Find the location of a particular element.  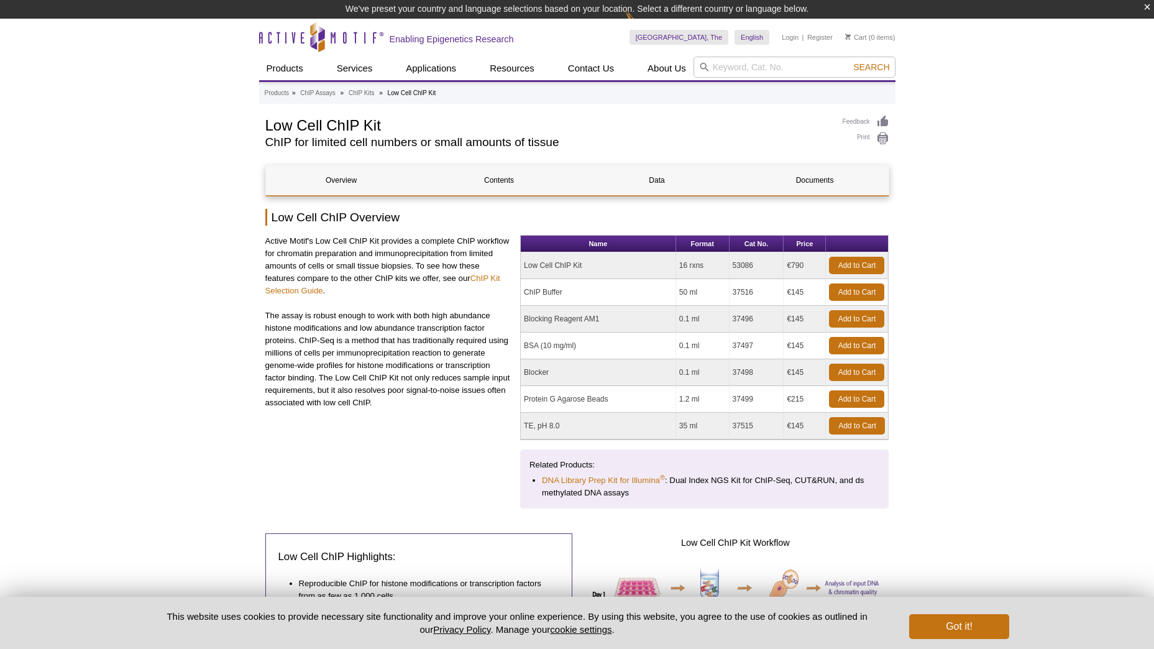

button: Search is located at coordinates (871, 67).